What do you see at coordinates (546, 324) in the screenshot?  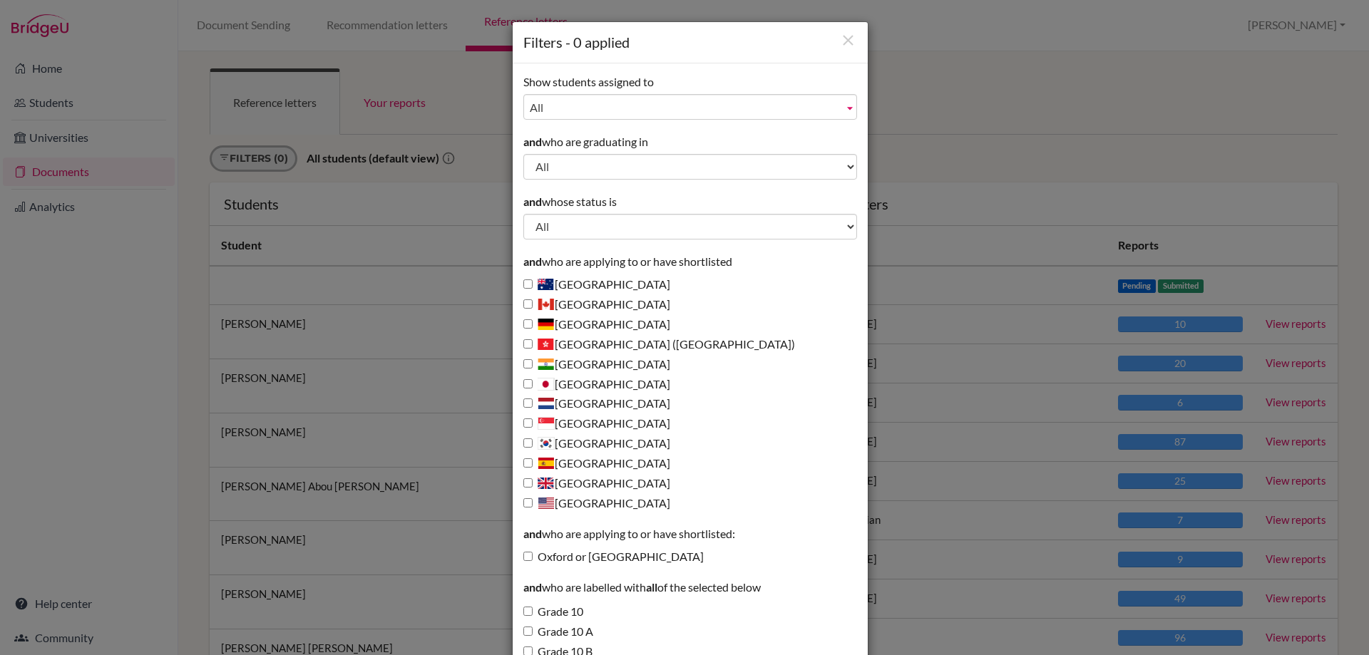 I see `span: Germany` at bounding box center [546, 324].